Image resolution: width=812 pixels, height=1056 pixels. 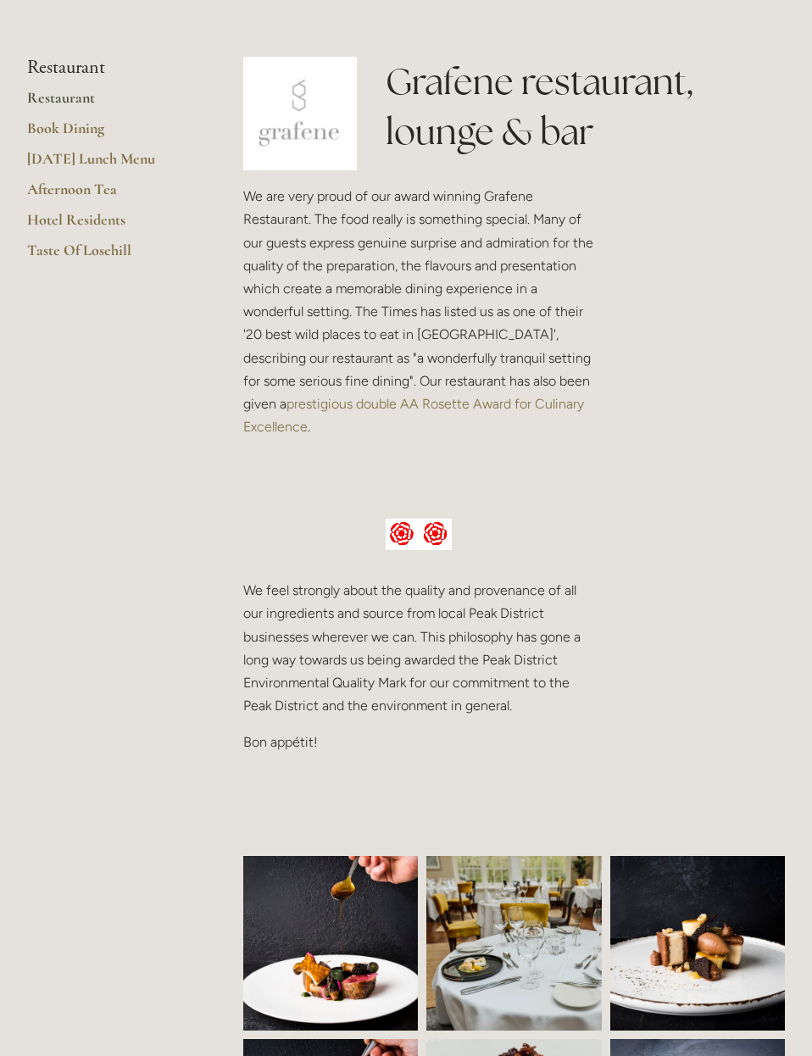 What do you see at coordinates (108, 256) in the screenshot?
I see `a: Taste Of Losehill` at bounding box center [108, 256].